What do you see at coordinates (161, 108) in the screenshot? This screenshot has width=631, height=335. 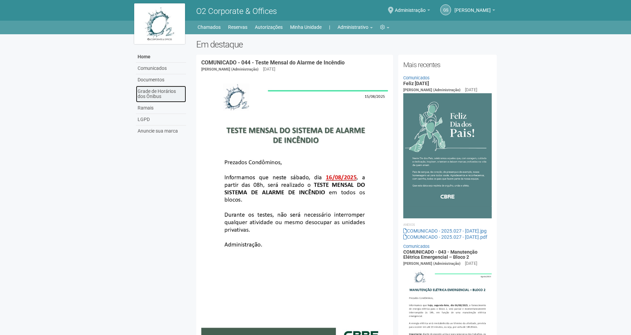 I see `a: Ramais` at bounding box center [161, 108].